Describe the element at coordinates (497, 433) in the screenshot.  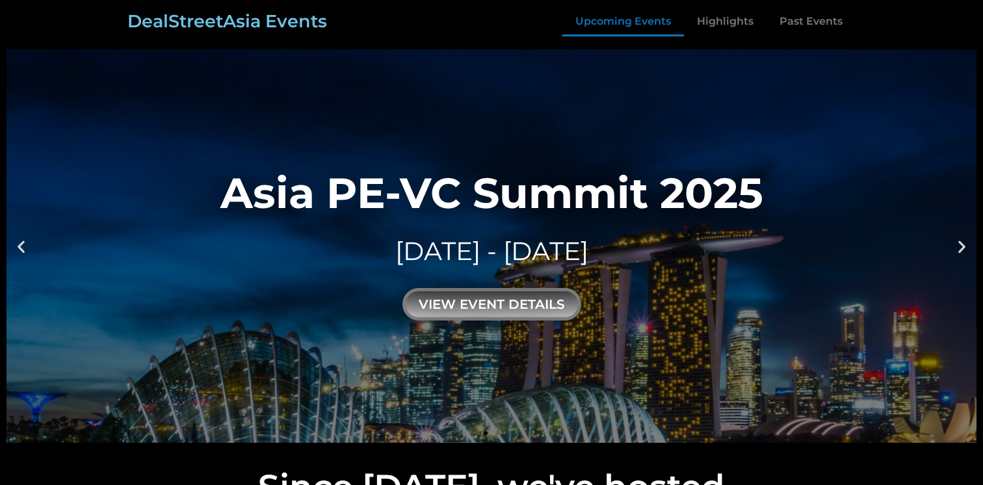
I see `span: Go to slide 2` at that location.